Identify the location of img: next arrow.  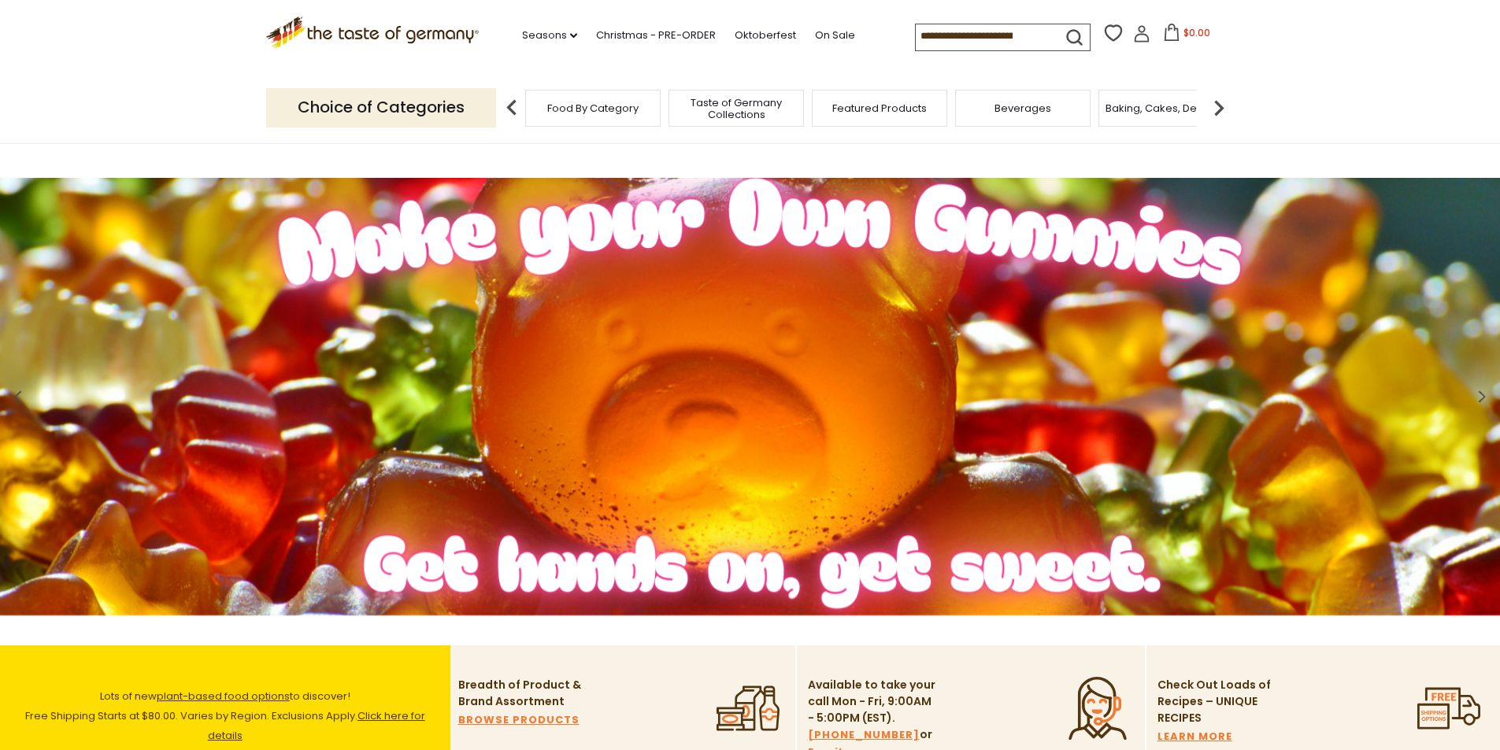
(1219, 108).